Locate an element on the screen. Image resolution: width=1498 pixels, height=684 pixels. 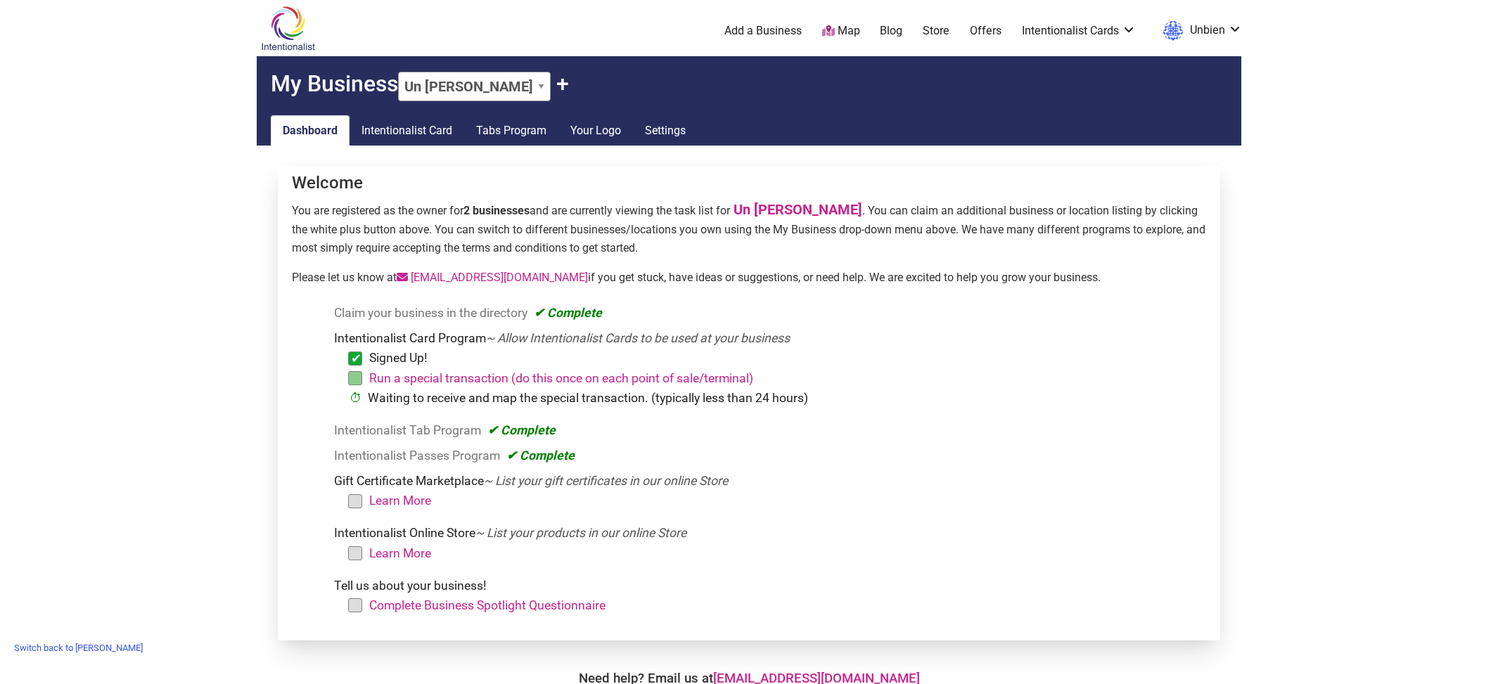
li: Intentionalist Cards is located at coordinates (1079, 31).